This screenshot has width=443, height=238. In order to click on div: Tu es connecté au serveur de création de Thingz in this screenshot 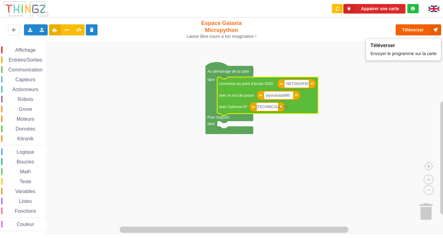, I will do `click(412, 9)`.